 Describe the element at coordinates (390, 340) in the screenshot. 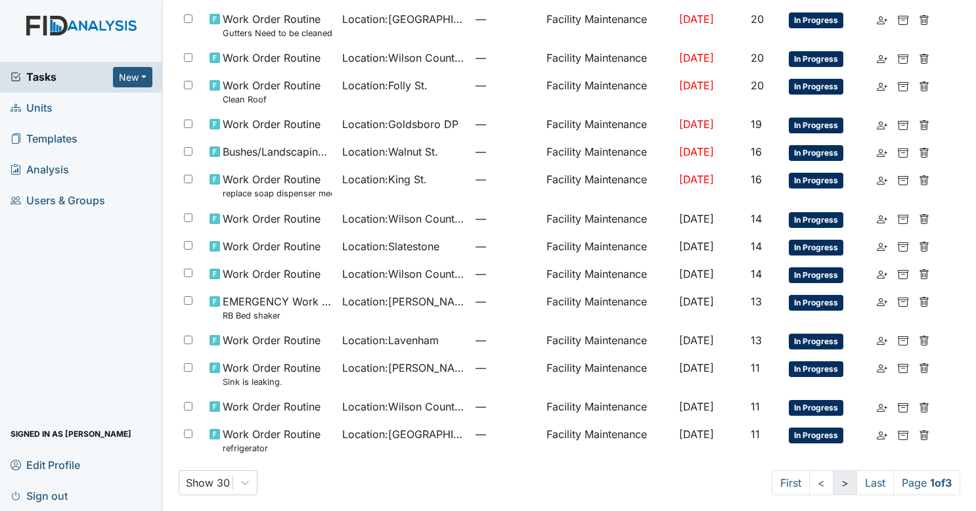

I see `span: Location : Lavenham` at that location.